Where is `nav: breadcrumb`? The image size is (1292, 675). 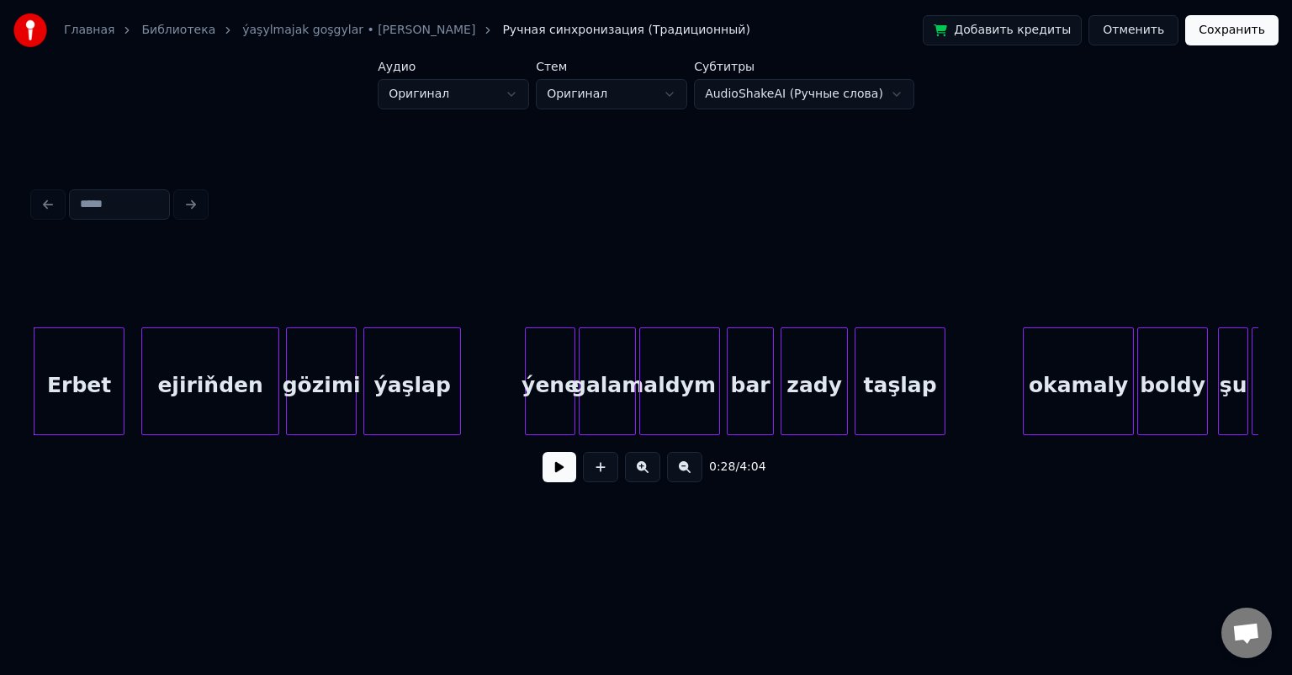
nav: breadcrumb is located at coordinates (407, 30).